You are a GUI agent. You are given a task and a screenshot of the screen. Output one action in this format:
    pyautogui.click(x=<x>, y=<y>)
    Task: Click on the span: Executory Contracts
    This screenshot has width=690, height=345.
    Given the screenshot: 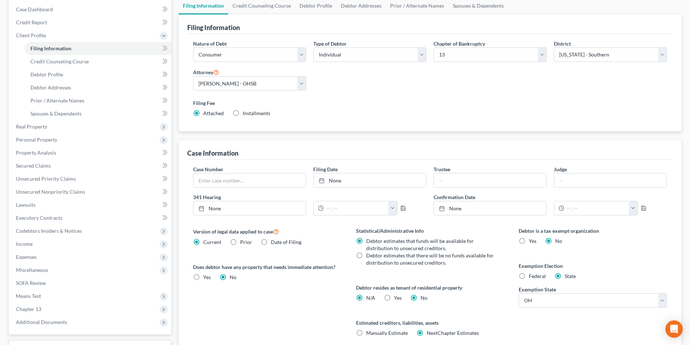 What is the action you would take?
    pyautogui.click(x=39, y=218)
    